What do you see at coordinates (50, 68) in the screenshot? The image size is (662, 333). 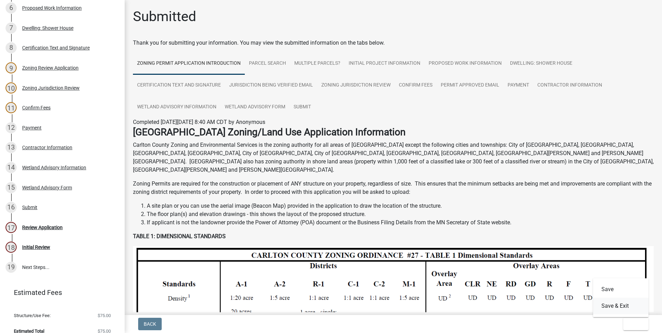 I see `div: Zoning Review Application` at bounding box center [50, 68].